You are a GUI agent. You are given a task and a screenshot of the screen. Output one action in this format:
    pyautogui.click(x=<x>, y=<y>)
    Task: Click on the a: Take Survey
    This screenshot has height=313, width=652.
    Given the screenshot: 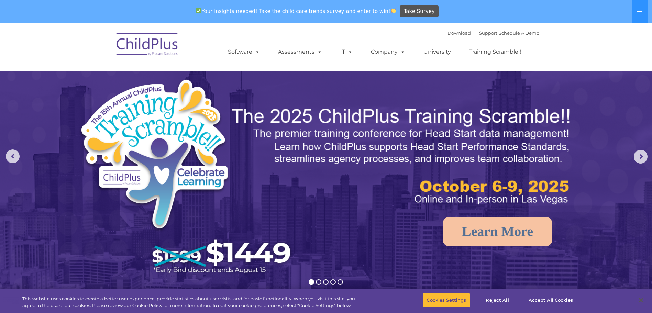 What is the action you would take?
    pyautogui.click(x=419, y=11)
    